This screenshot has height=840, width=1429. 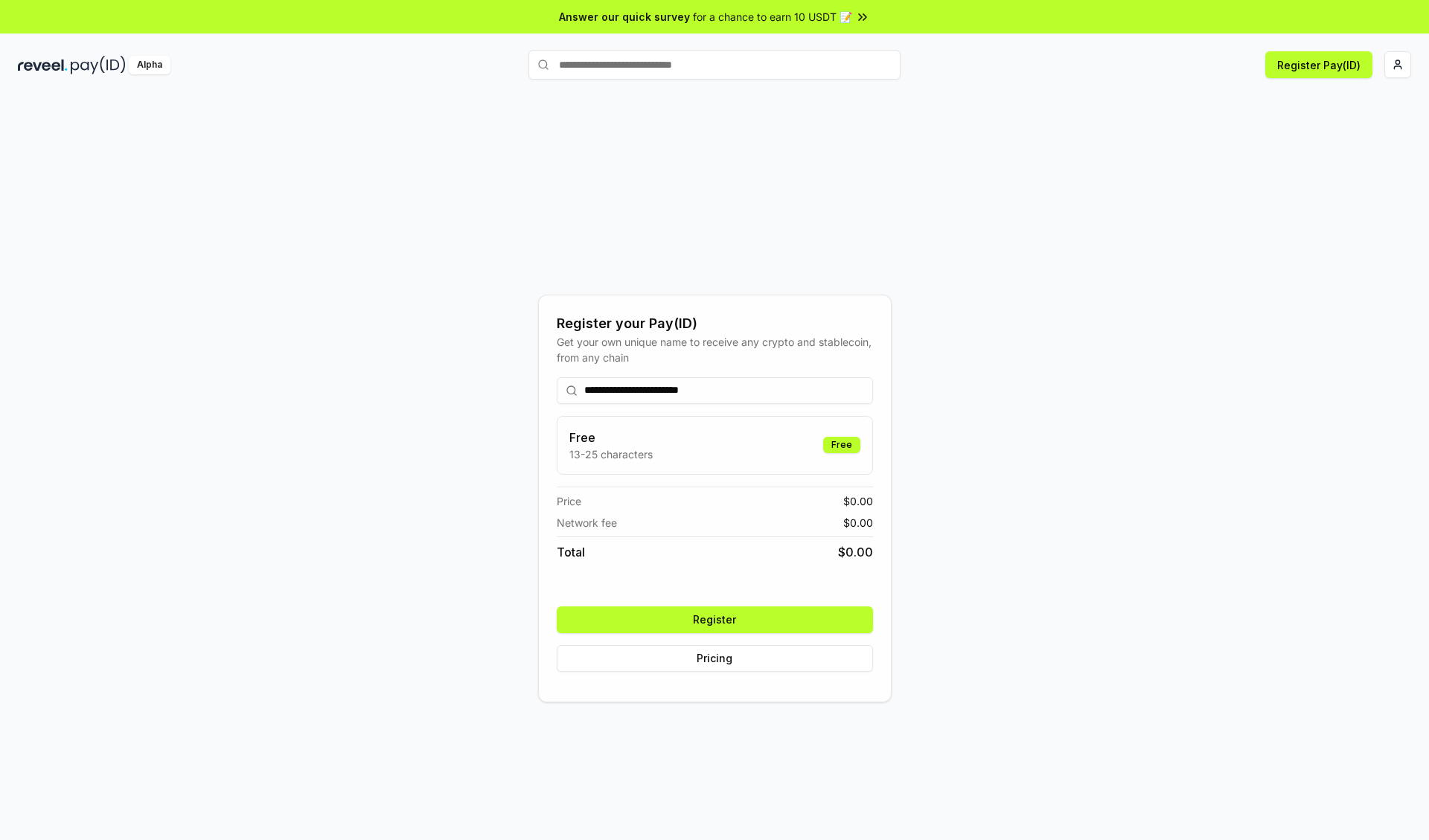 I want to click on div: Register your Pay(ID), so click(x=715, y=324).